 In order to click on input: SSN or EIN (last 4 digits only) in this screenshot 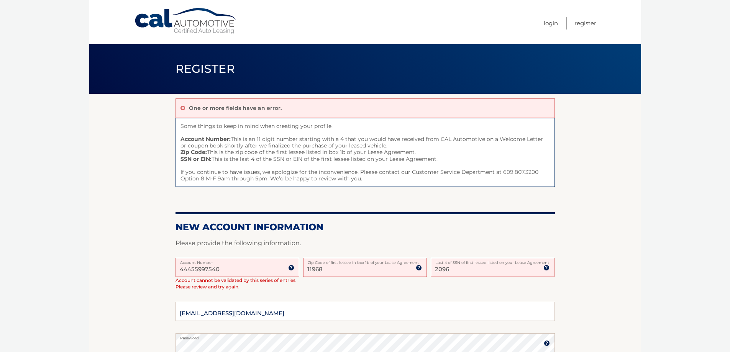, I will do `click(493, 268)`.